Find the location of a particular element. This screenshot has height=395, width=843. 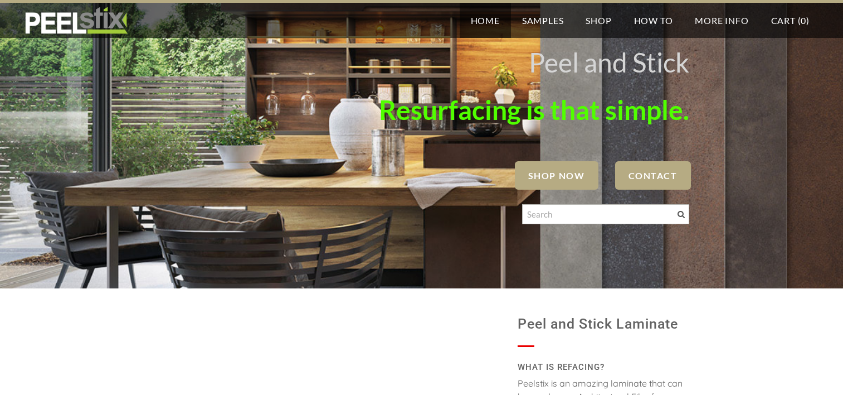

a: SHOP NOW is located at coordinates (557, 175).